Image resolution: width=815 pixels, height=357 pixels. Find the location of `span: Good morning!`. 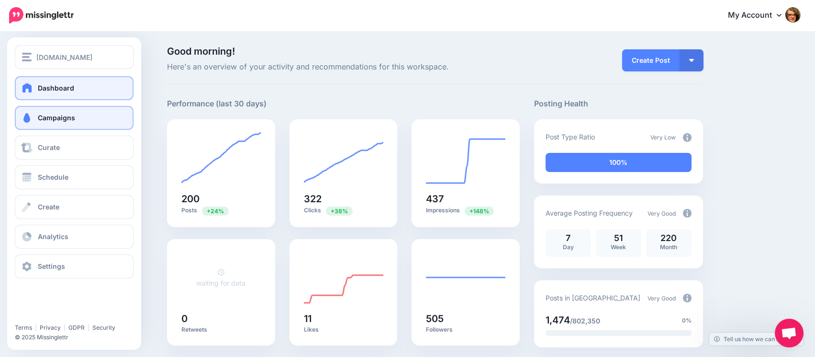

span: Good morning! is located at coordinates (201, 51).